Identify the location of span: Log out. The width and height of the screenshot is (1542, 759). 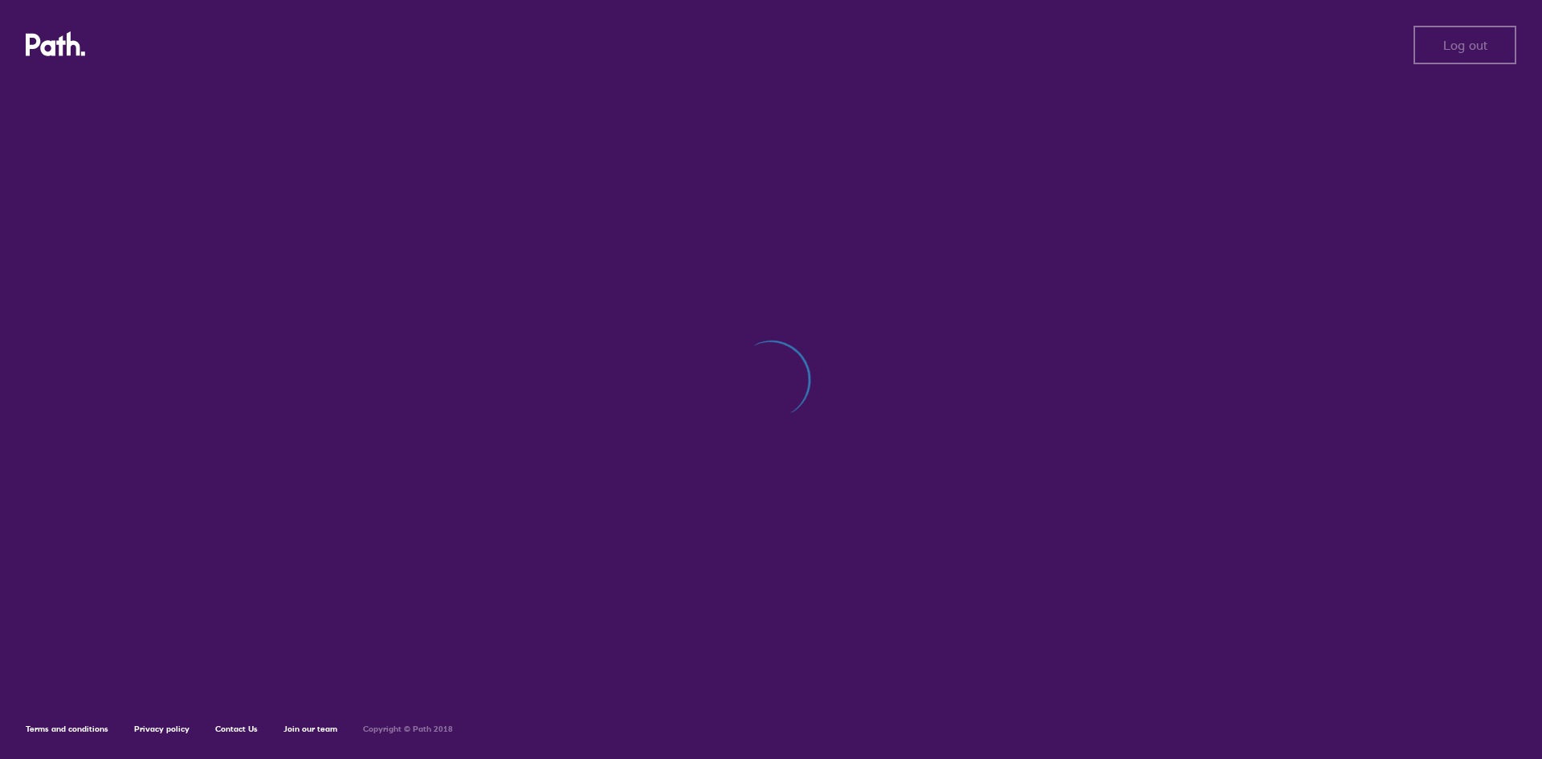
(1465, 45).